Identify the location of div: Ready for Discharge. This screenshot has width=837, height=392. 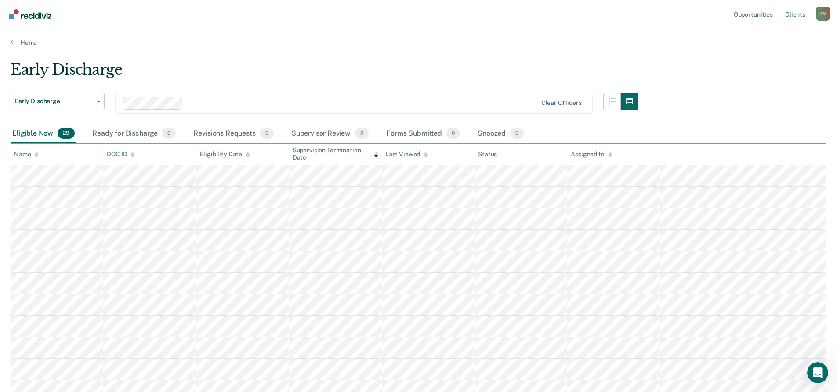
(134, 134).